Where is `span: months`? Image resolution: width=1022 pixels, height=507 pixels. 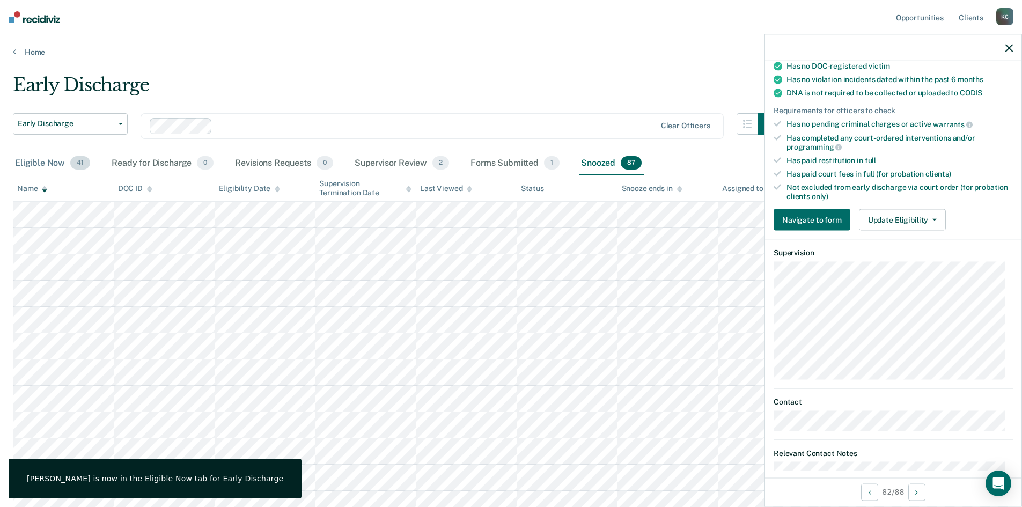
span: months is located at coordinates (970, 79).